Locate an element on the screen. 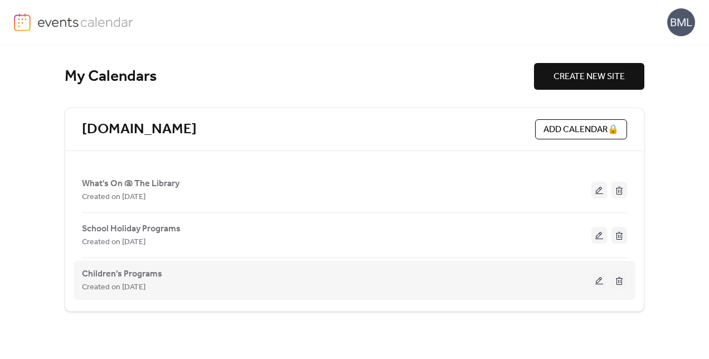 The height and width of the screenshot is (359, 709). img: logo is located at coordinates (22, 22).